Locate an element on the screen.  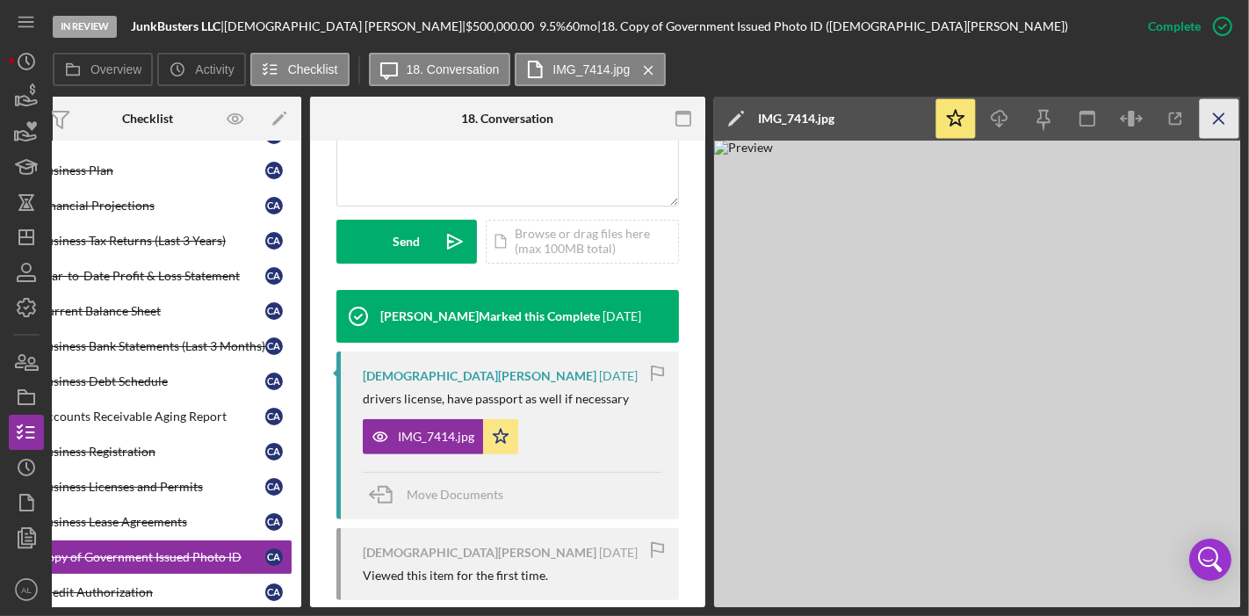
div: Credit Authorization is located at coordinates (152, 592).